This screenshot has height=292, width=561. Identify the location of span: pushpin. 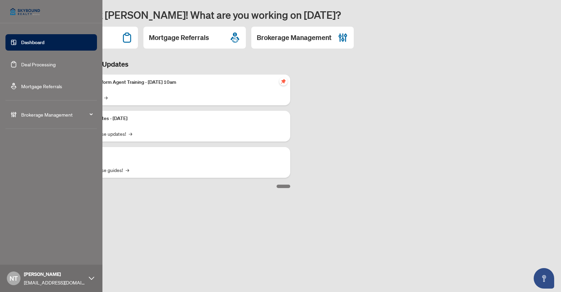
(283, 81).